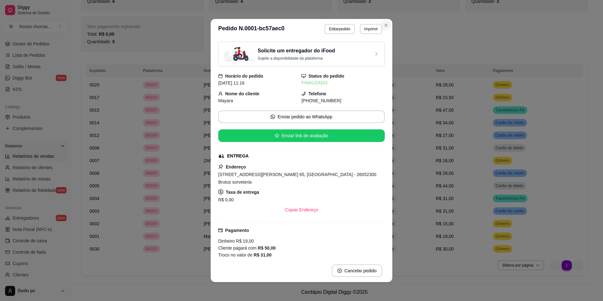  Describe the element at coordinates (226, 241) in the screenshot. I see `span: Dinheiro` at that location.